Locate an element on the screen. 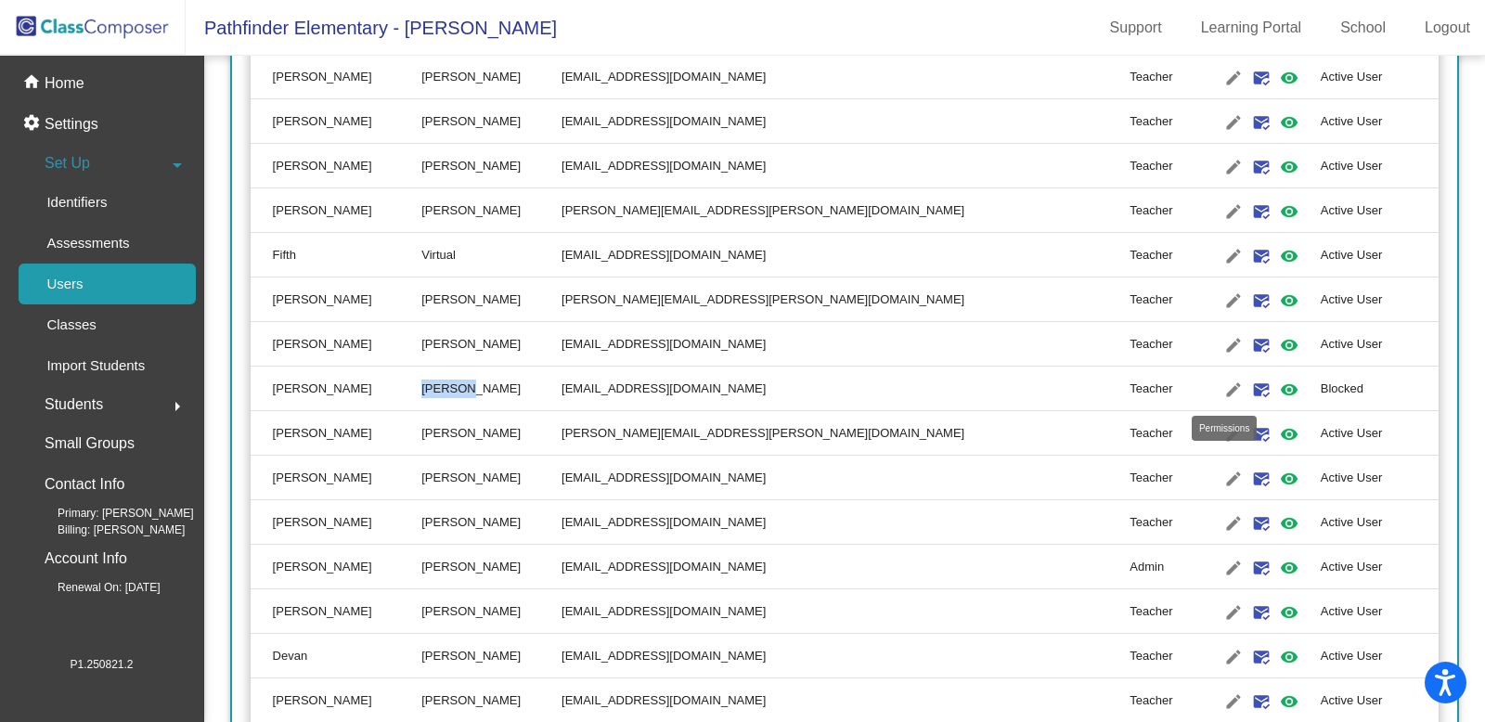  td: Virtual is located at coordinates (491, 255).